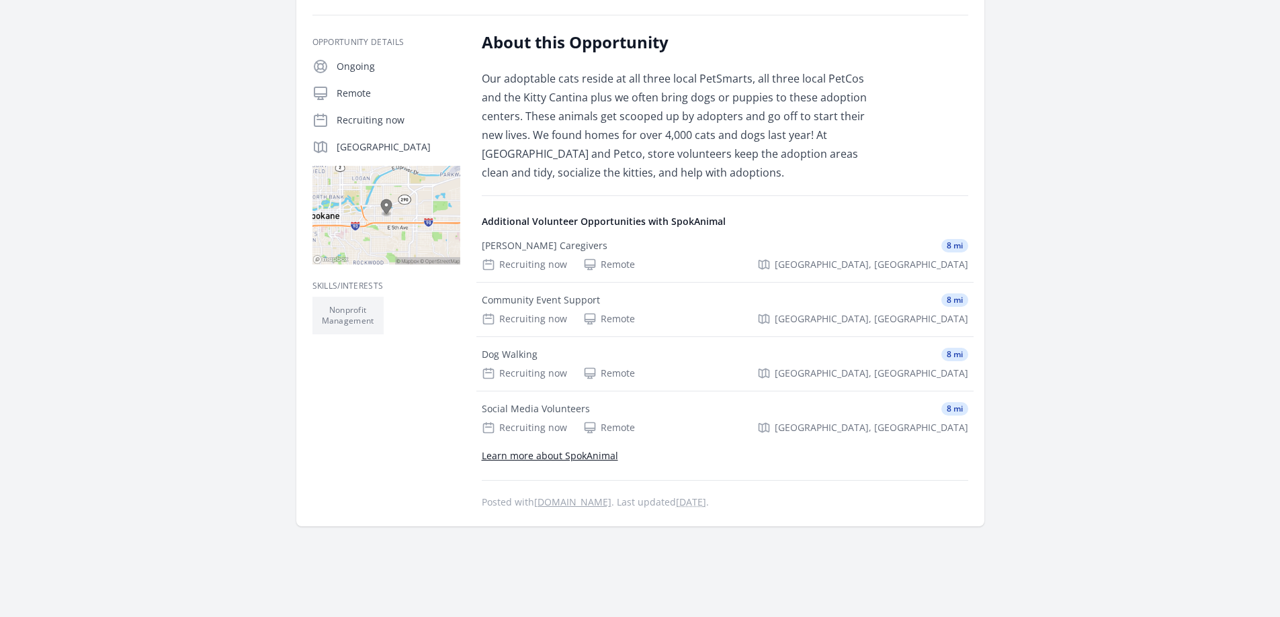  What do you see at coordinates (678, 42) in the screenshot?
I see `h2: About this Opportunity` at bounding box center [678, 42].